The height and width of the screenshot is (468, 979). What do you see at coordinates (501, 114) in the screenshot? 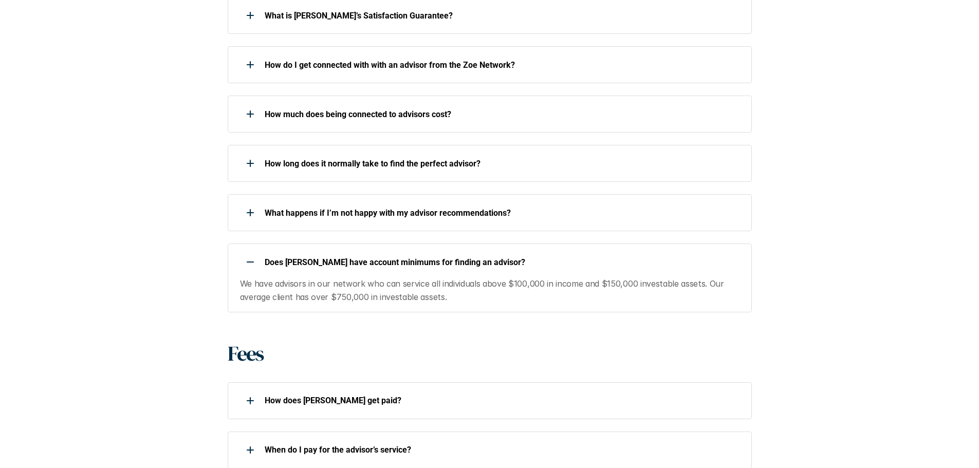
I see `p: How much does being connected to advisors cost?` at bounding box center [501, 114].